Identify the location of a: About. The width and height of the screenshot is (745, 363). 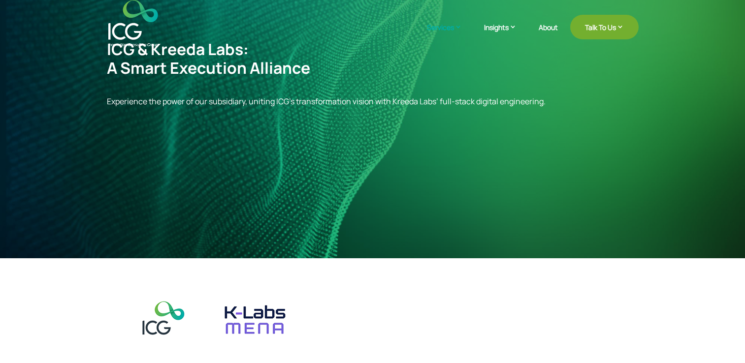
(548, 35).